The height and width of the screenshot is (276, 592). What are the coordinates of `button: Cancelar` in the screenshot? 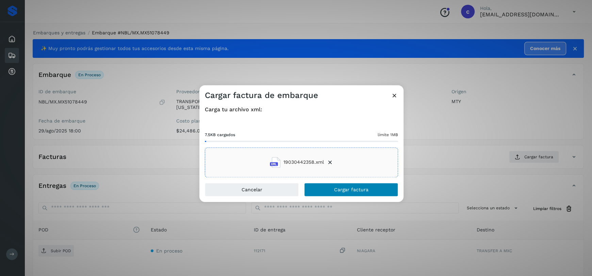 It's located at (252, 190).